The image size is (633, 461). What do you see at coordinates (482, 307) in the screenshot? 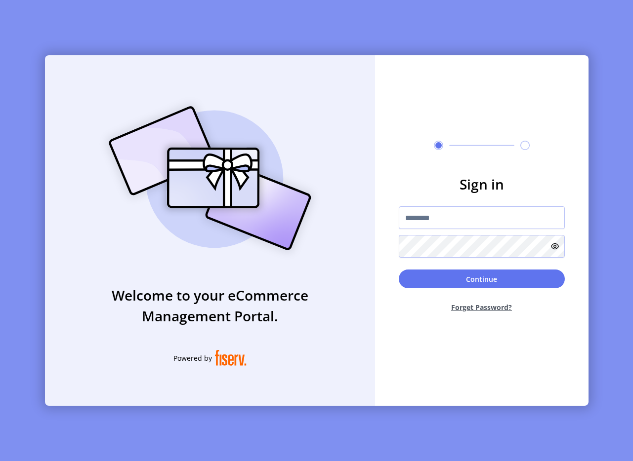
I see `button: Forget Password?` at bounding box center [482, 307].